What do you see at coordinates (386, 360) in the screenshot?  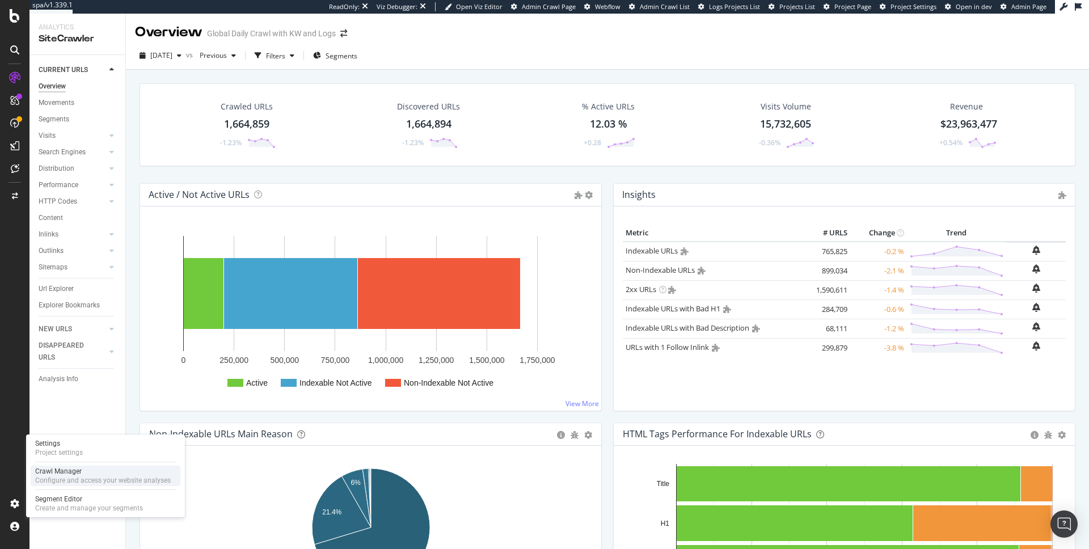 I see `text: 1,000,000` at bounding box center [386, 360].